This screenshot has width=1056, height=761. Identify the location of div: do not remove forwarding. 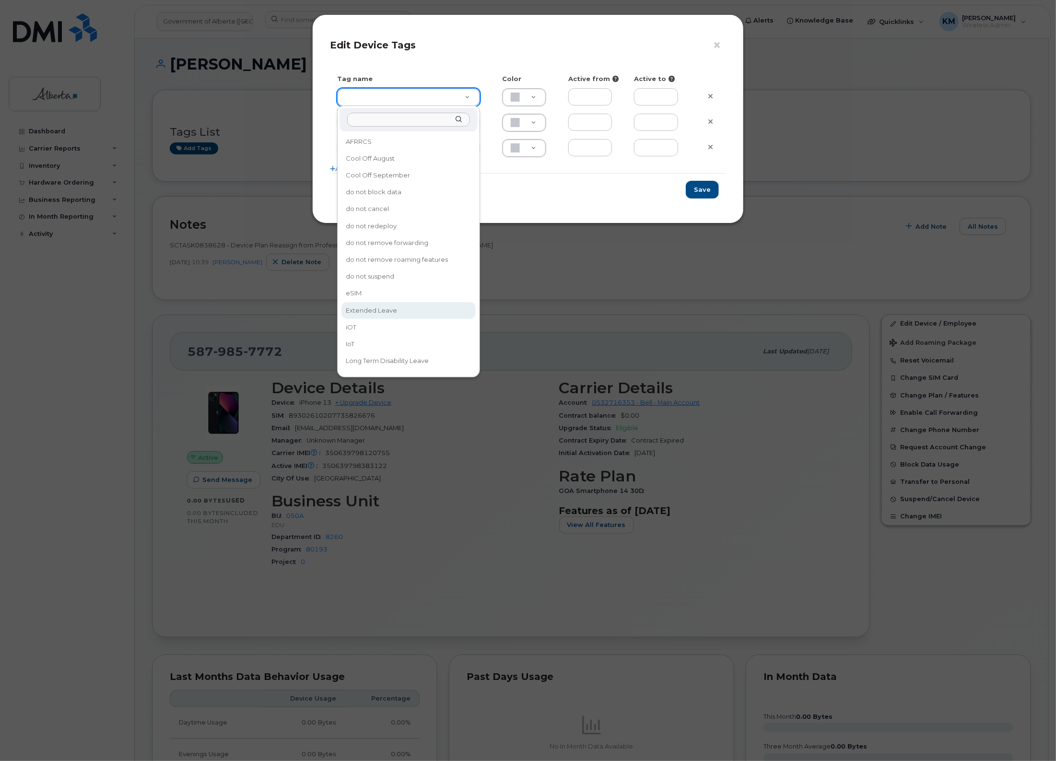
(409, 243).